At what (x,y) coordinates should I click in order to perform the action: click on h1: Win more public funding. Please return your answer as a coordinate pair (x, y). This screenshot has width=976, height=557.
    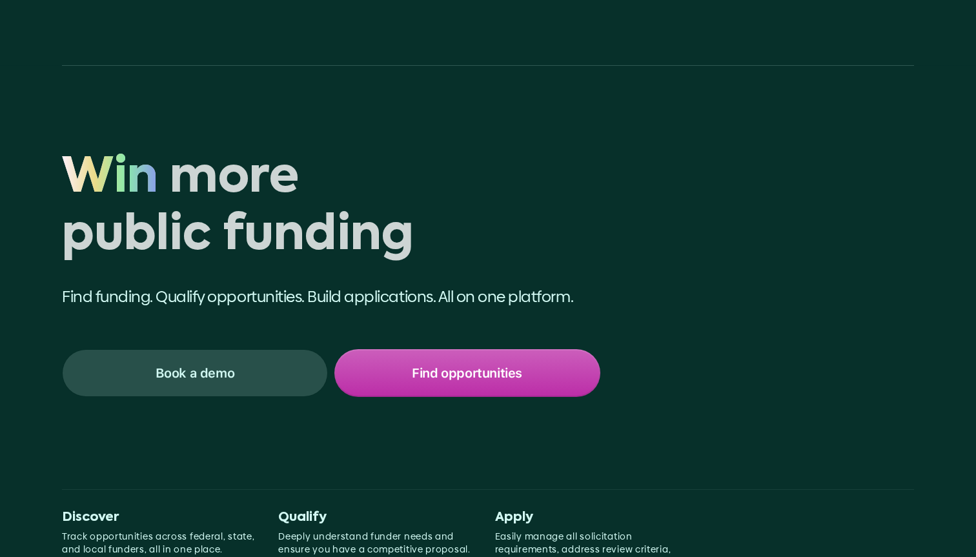
    Looking at the image, I should click on (331, 208).